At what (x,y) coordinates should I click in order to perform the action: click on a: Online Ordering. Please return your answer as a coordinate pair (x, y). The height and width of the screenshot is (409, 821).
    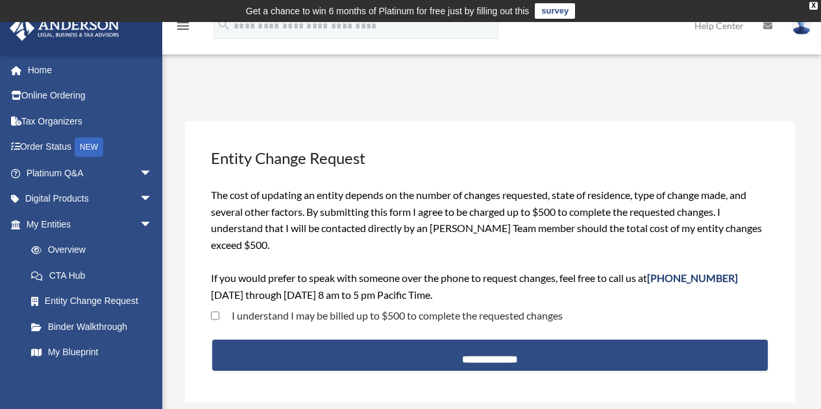
    Looking at the image, I should click on (90, 96).